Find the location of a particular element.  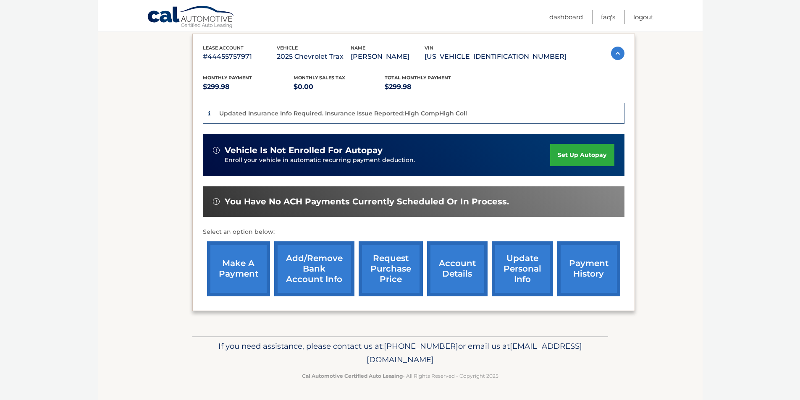

span: vehicle is located at coordinates (287, 48).